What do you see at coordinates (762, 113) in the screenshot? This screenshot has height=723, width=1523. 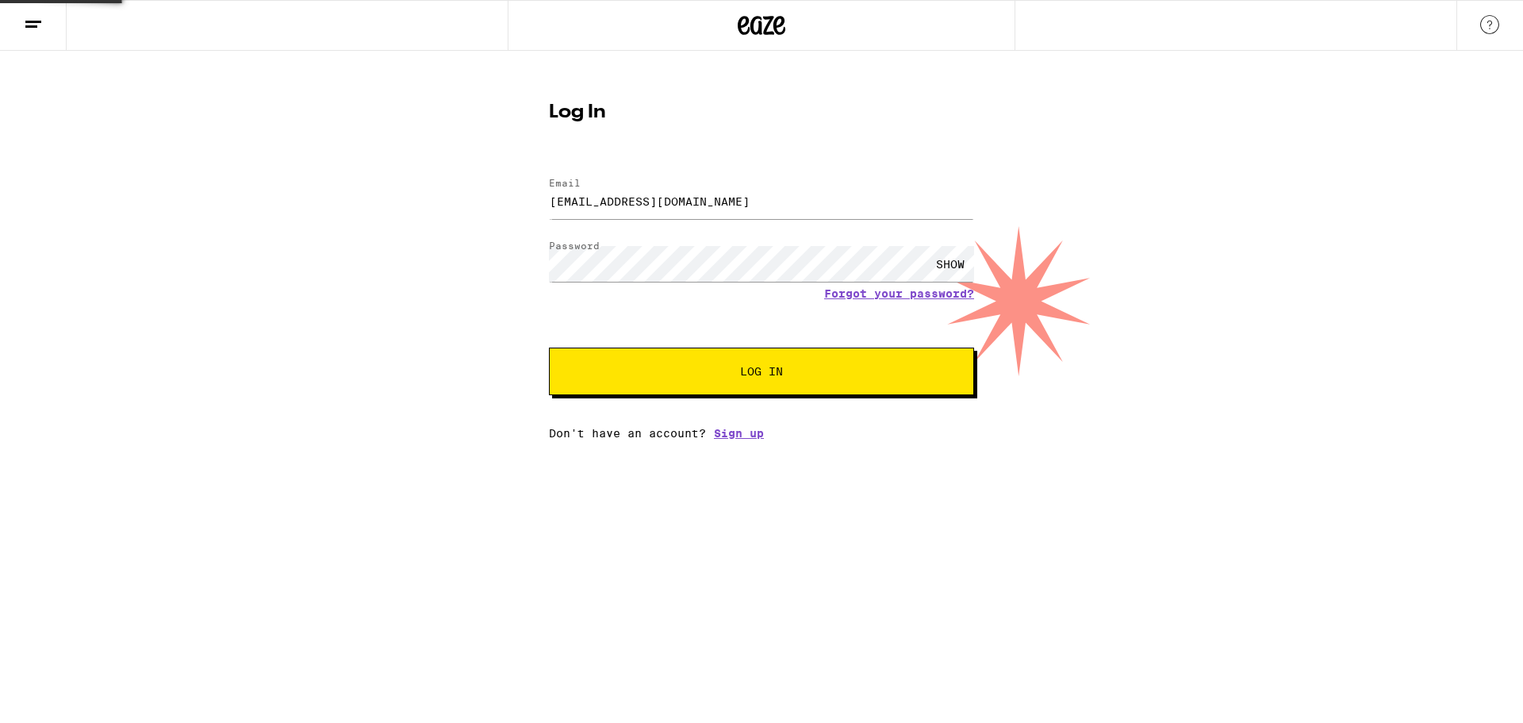 I see `h1: Log In` at bounding box center [762, 113].